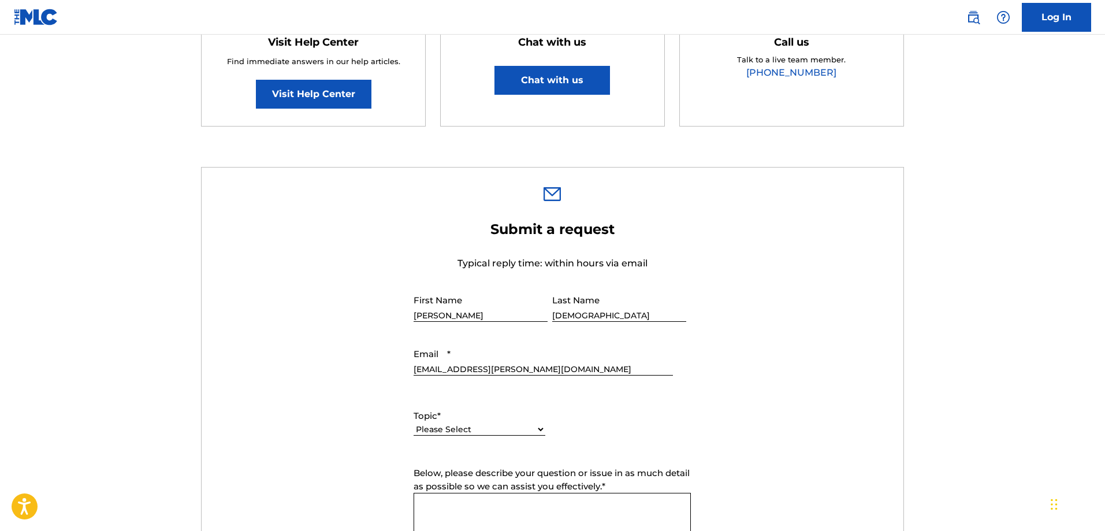 The height and width of the screenshot is (531, 1105). Describe the element at coordinates (552, 42) in the screenshot. I see `h5: Chat with us` at that location.